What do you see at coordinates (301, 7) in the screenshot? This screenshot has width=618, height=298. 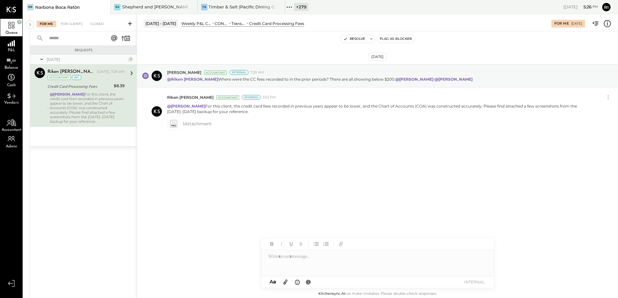 I see `div: + 279` at bounding box center [301, 7].